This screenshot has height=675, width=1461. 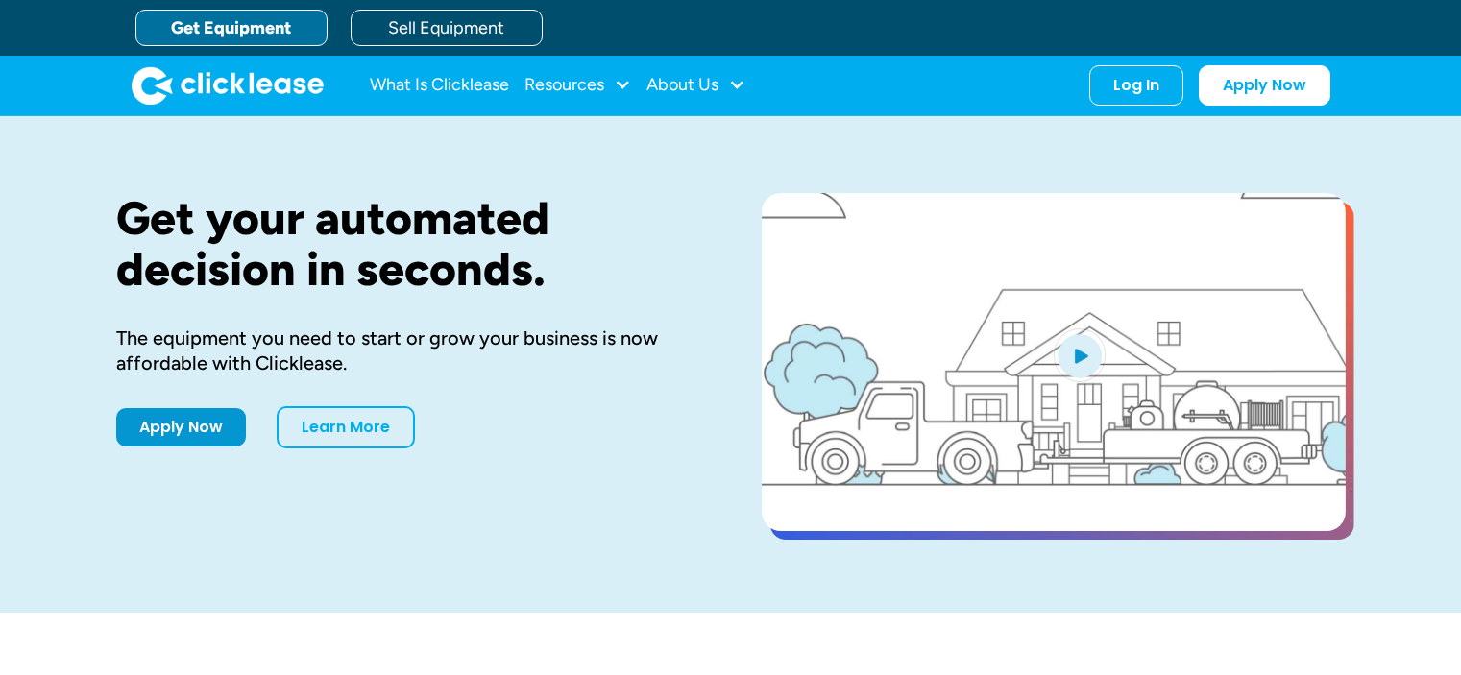 What do you see at coordinates (408, 351) in the screenshot?
I see `div: The equipment you need to start or grow your business is now affordable with Clicklease.` at bounding box center [408, 351].